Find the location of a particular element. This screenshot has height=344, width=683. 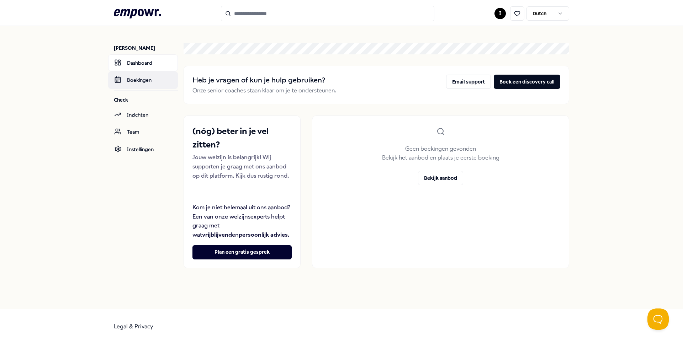

input: Search for products, categories or subcategories is located at coordinates (328, 14).